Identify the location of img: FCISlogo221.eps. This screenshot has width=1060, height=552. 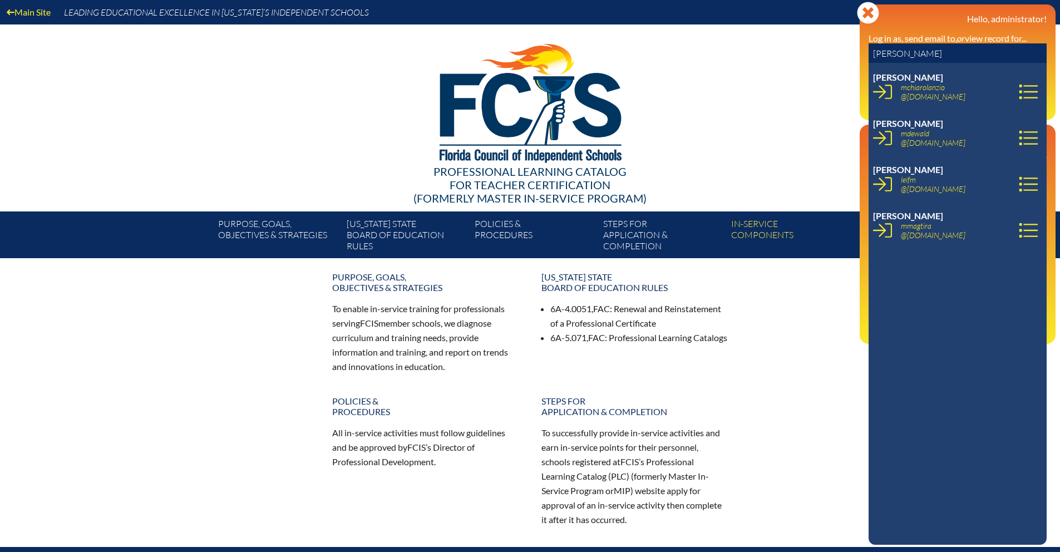
(530, 100).